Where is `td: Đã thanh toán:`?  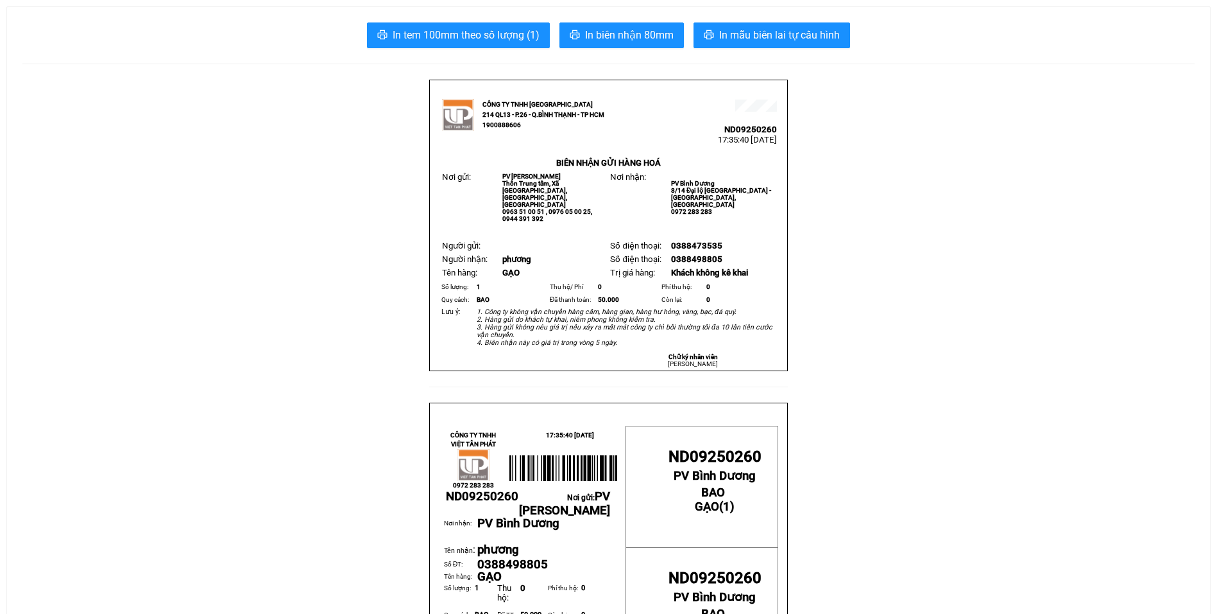 td: Đã thanh toán: is located at coordinates (572, 300).